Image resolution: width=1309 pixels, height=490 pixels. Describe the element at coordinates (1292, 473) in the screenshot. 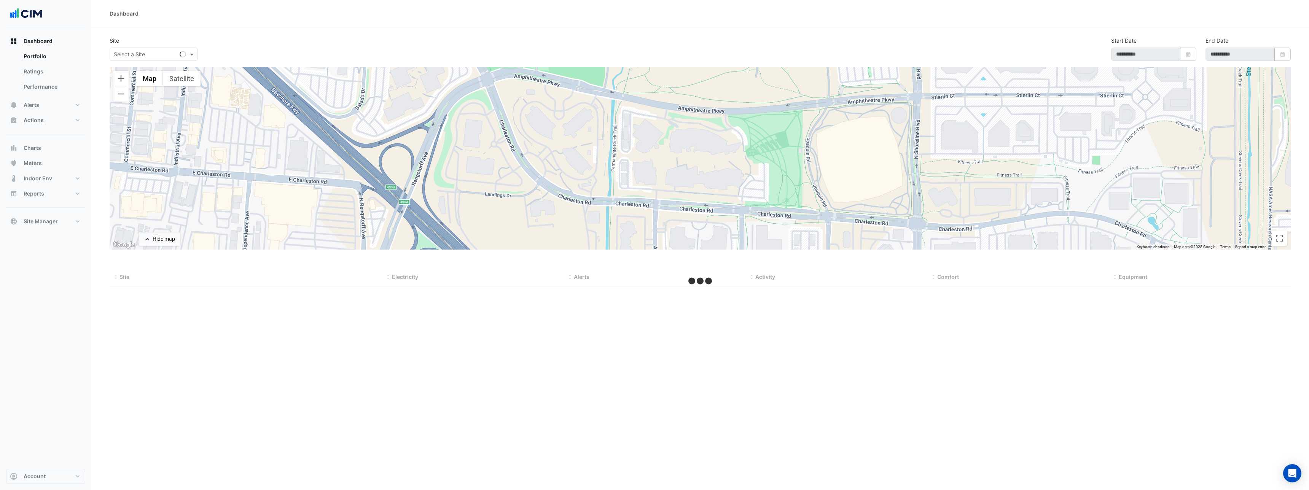

I see `div: Open Intercom Messenger` at that location.